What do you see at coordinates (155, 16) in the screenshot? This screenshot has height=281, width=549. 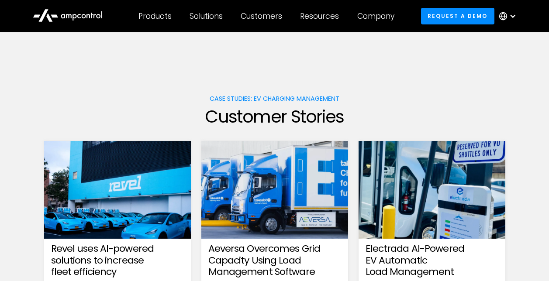 I see `div: Products` at bounding box center [155, 16].